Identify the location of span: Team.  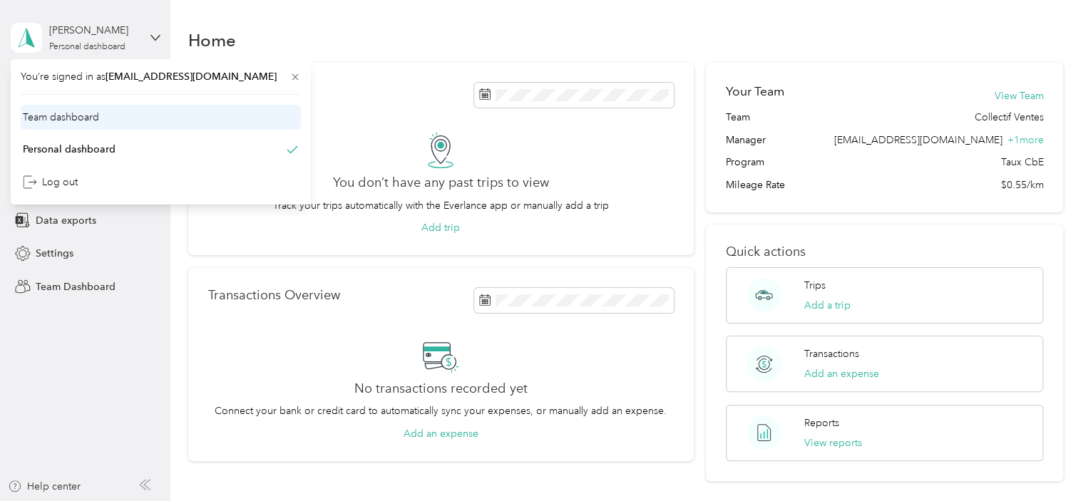
(738, 117).